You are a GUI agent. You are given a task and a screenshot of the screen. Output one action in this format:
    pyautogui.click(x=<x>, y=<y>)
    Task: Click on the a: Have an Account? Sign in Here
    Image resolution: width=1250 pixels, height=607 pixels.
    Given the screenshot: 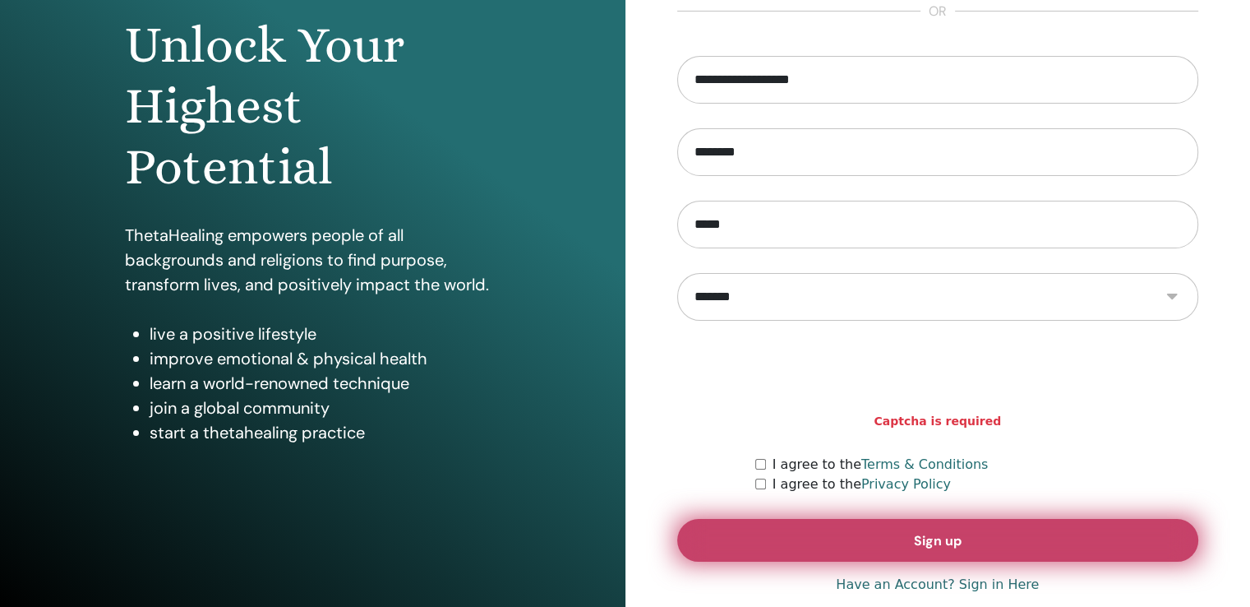 What is the action you would take?
    pyautogui.click(x=937, y=584)
    